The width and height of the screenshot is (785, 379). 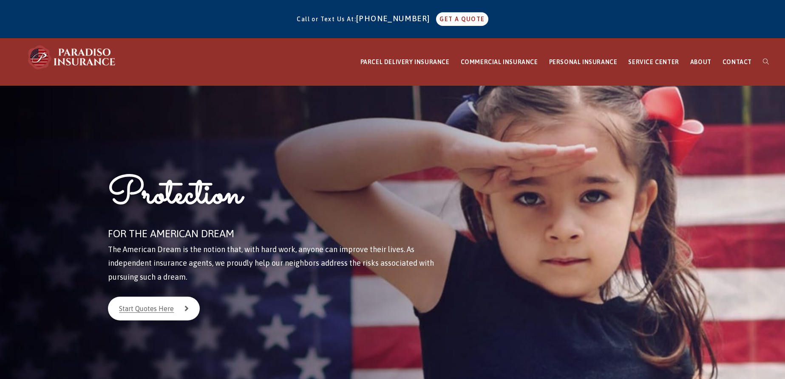 What do you see at coordinates (154, 309) in the screenshot?
I see `a: Start Quotes Here` at bounding box center [154, 309].